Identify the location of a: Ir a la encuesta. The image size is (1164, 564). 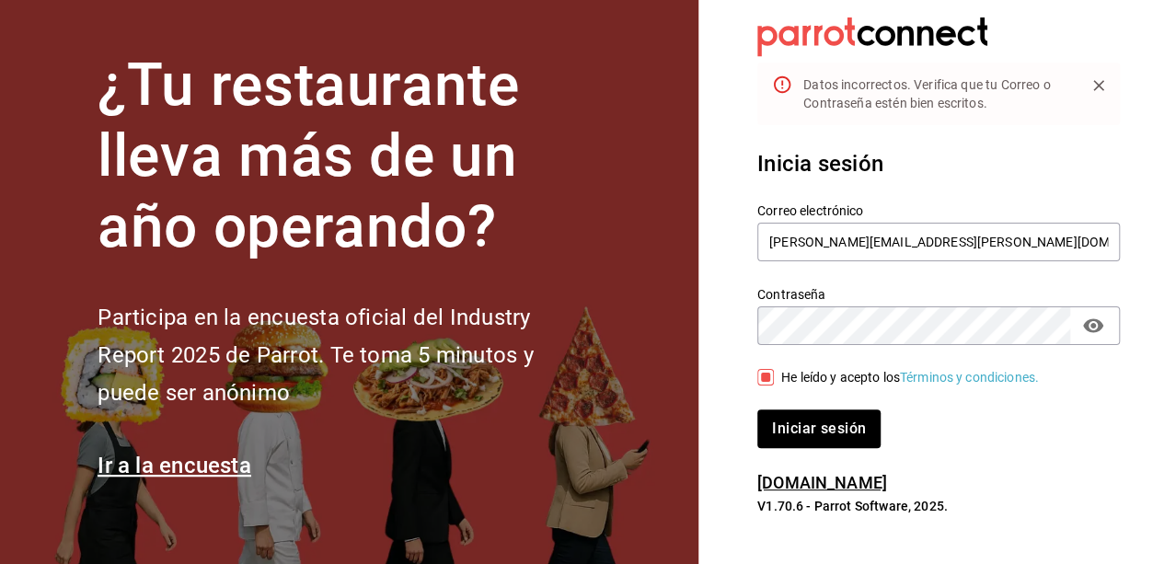
(174, 466).